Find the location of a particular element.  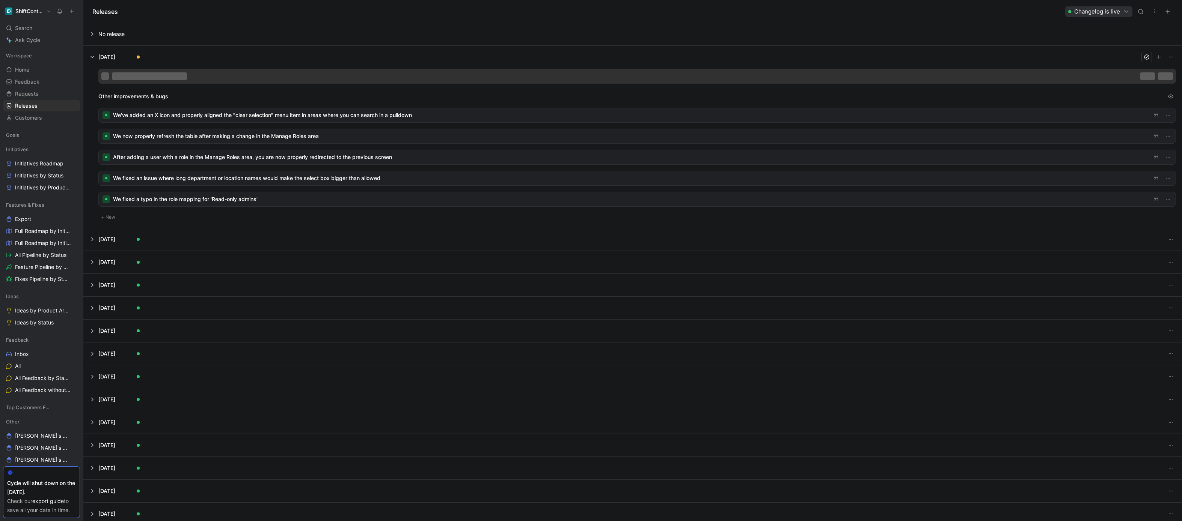

span: Ideas is located at coordinates (12, 297).